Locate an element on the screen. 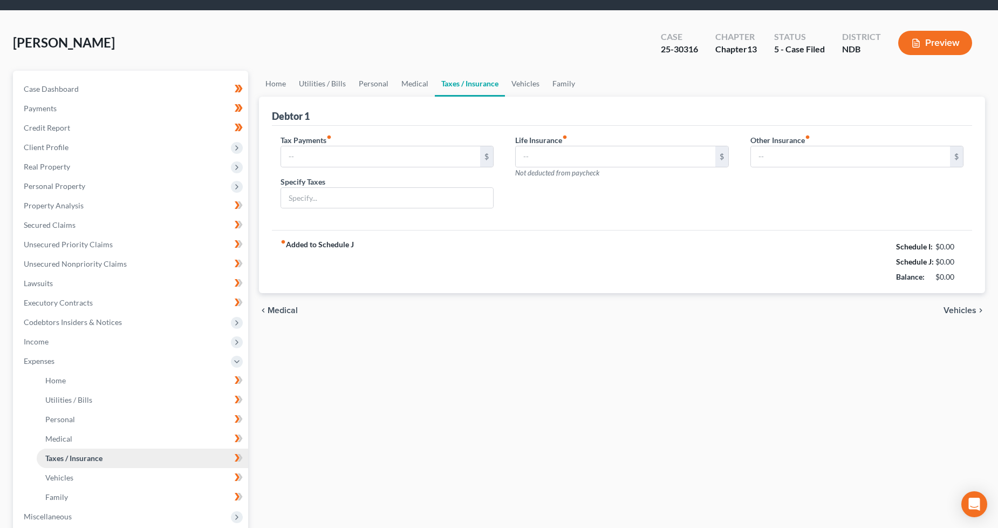 Image resolution: width=998 pixels, height=528 pixels. strong: Schedule I: is located at coordinates (914, 246).